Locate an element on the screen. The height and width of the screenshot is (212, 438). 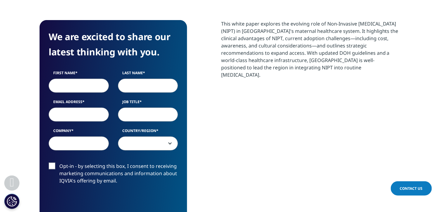
h4: We are excited to share our latest thinking with you. is located at coordinates (113, 44).